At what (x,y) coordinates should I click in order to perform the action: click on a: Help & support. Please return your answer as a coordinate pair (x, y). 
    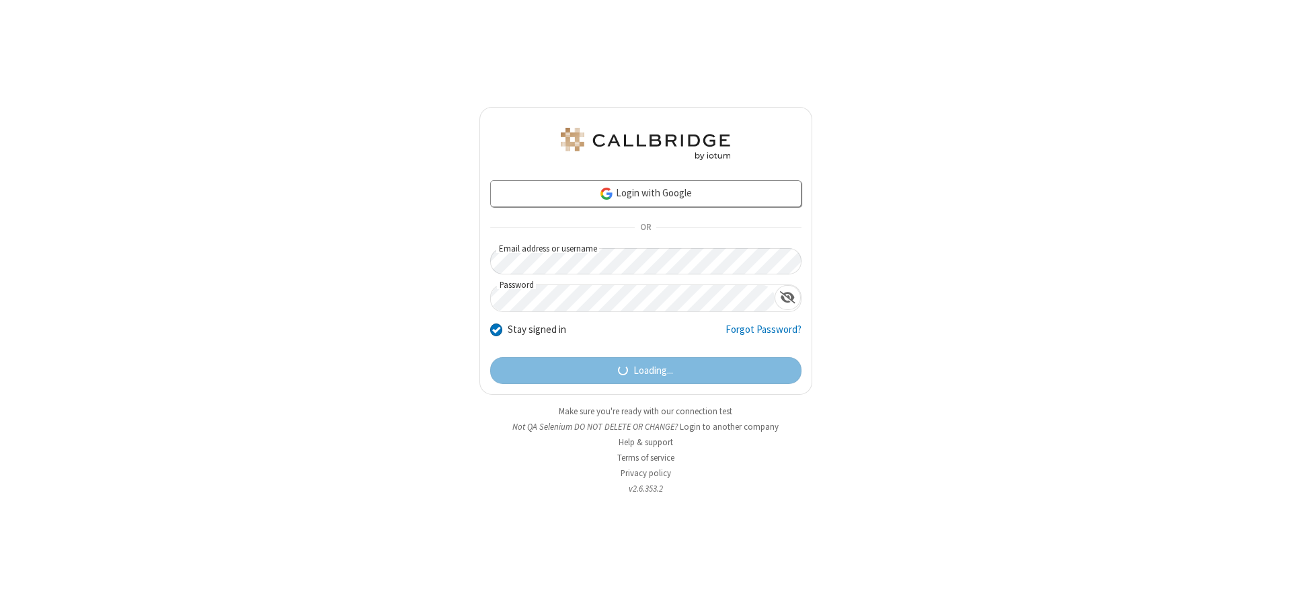
    Looking at the image, I should click on (646, 442).